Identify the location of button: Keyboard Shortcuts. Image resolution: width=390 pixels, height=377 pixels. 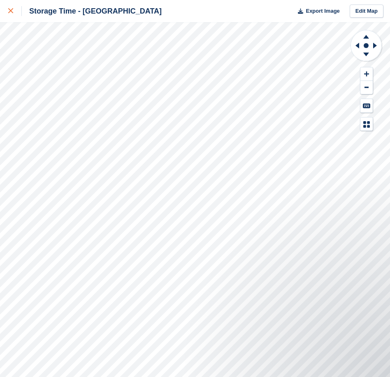
(366, 106).